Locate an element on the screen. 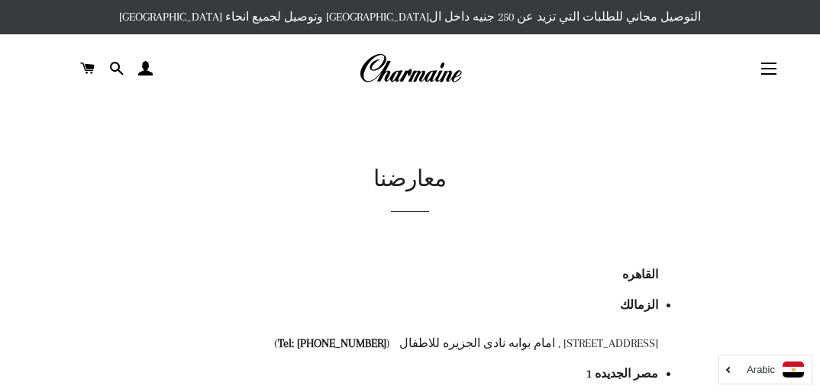 This screenshot has width=820, height=392. h1: معارضنا is located at coordinates (410, 180).